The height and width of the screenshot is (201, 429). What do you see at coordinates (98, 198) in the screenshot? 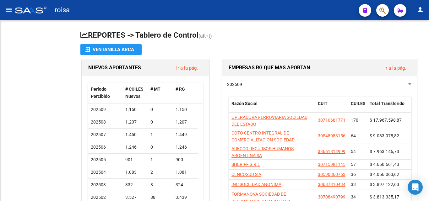
I see `span: 202502` at bounding box center [98, 198].